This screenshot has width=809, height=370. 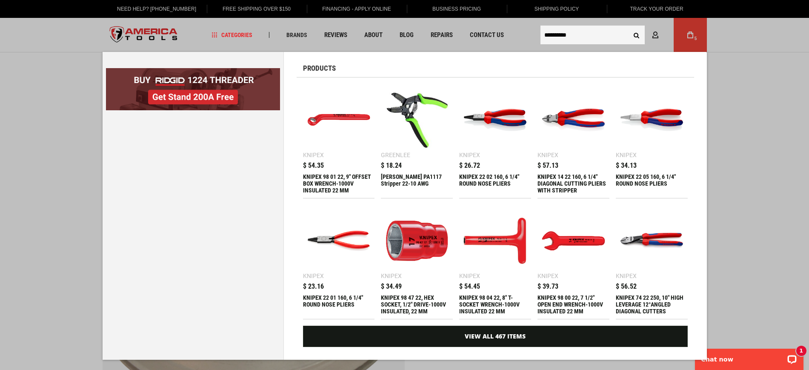 I want to click on a: KNIPEX 74 22 250, 10 Knipex $ 56.52 KNIPEX 74 22 250, 10" HIGH LEVERAGE 12°ANGLED DIAGONAL CUTTERS, so click(x=652, y=262).